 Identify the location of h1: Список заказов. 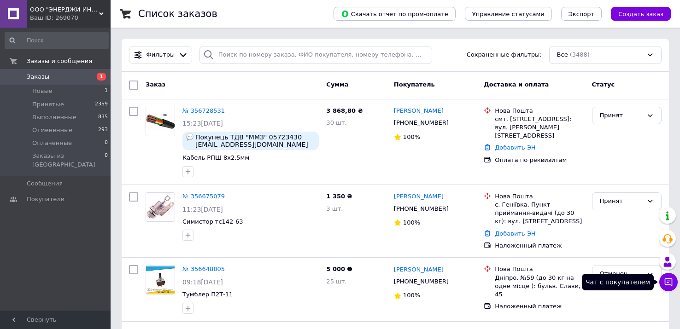
(178, 14).